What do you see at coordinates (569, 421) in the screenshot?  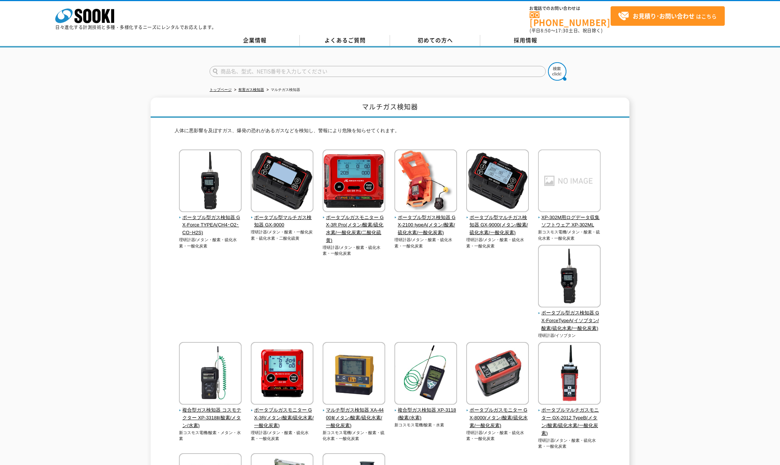 I see `span: ポータブルマルチガスモニター GX-2012 TypeB(メタン/酸素/硫化水素/一酸化炭素)` at bounding box center [569, 421].